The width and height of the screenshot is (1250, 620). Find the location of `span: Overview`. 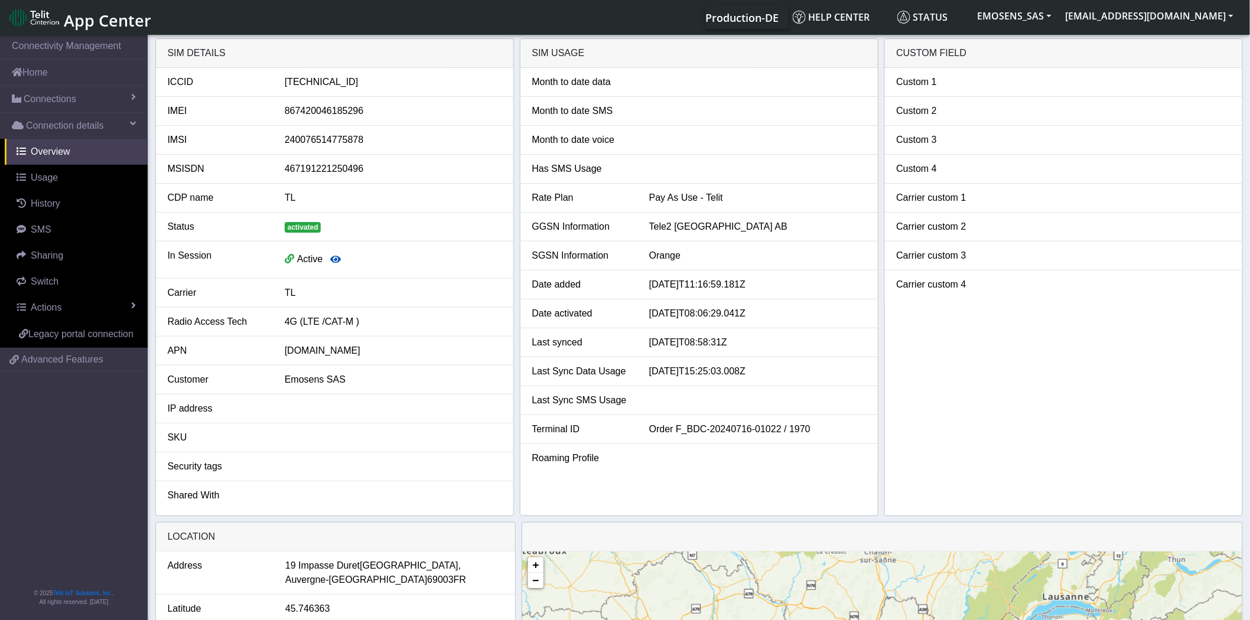

span: Overview is located at coordinates (50, 151).